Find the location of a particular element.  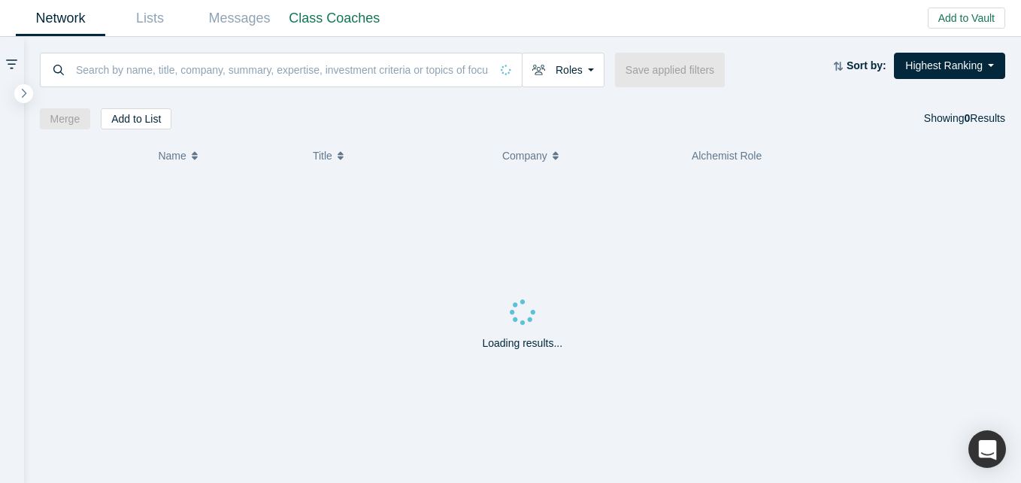

button: Title is located at coordinates (399, 156).